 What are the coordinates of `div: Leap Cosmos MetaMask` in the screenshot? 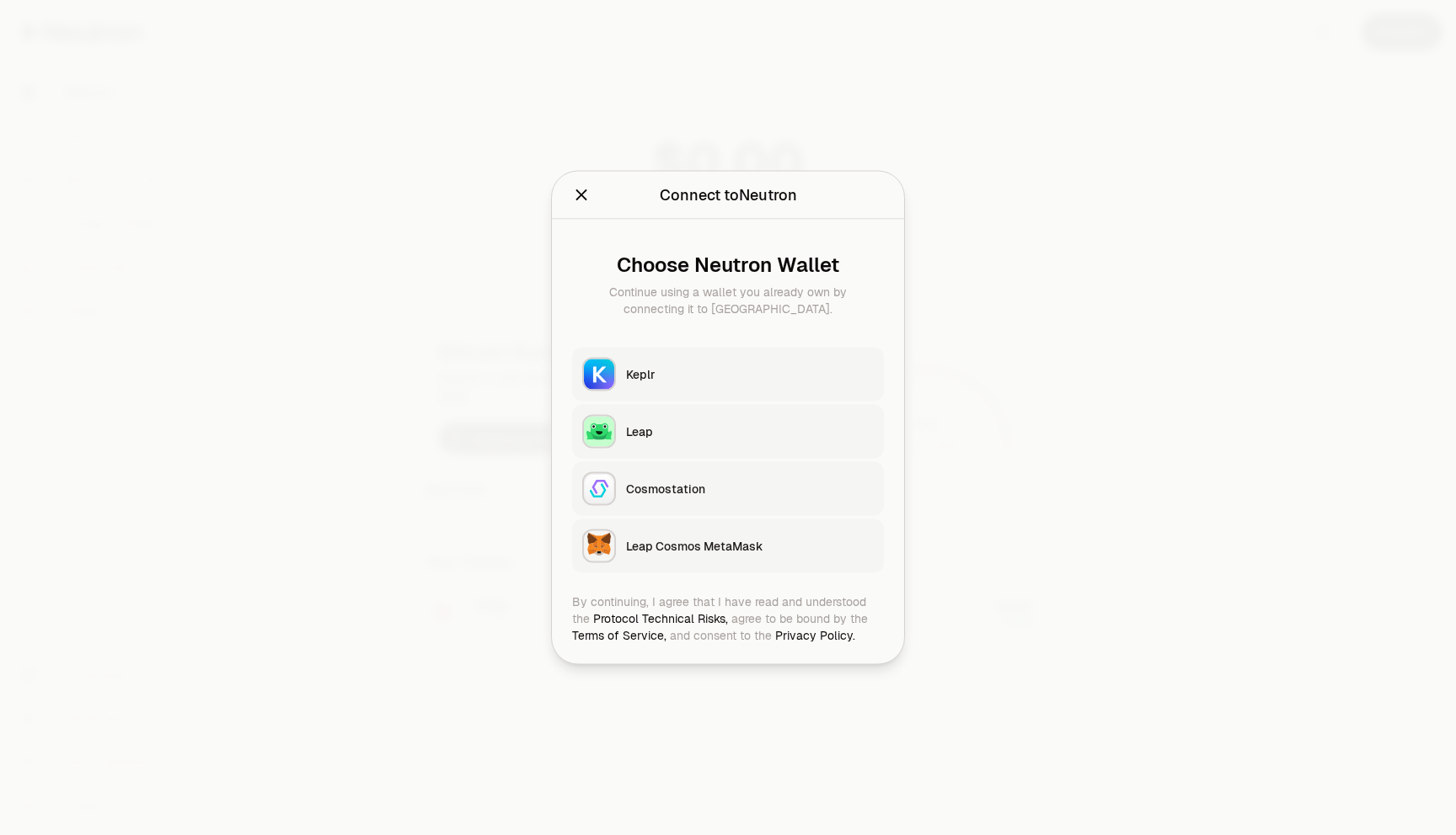 It's located at (750, 547).